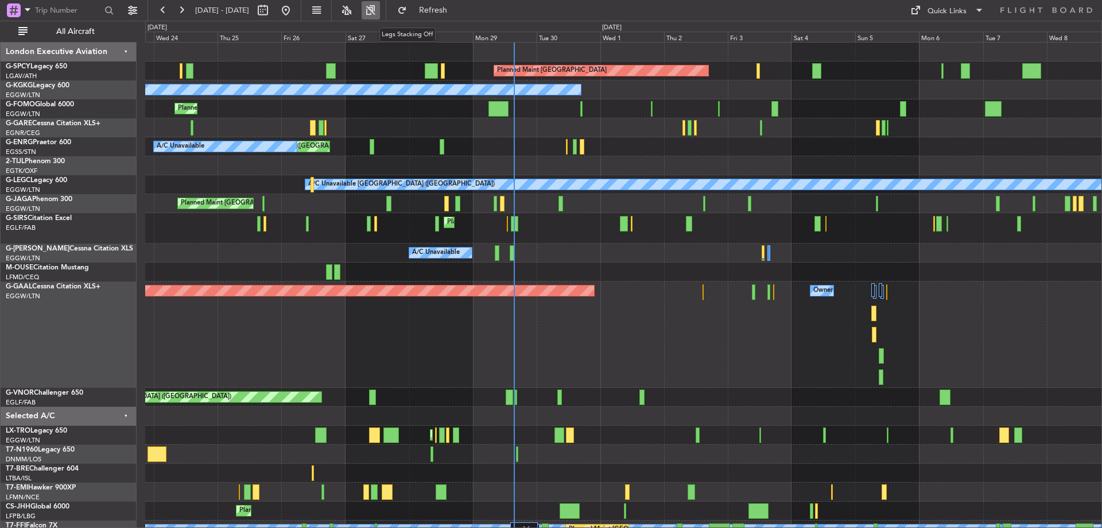 The image size is (1102, 528). Describe the element at coordinates (35, 161) in the screenshot. I see `a: 2-TIJLPhenom 300` at that location.